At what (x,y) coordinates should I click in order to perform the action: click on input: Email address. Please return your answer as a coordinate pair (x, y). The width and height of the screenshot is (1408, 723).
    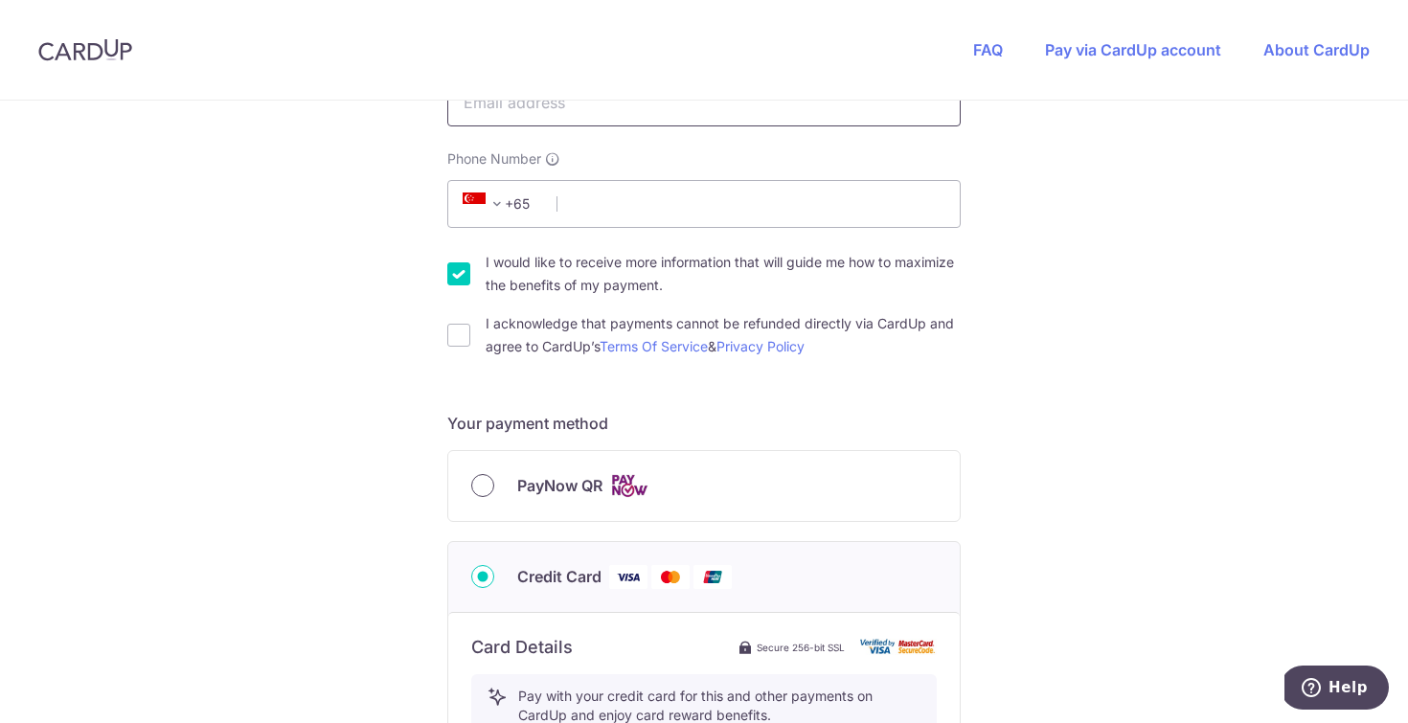
    Looking at the image, I should click on (704, 102).